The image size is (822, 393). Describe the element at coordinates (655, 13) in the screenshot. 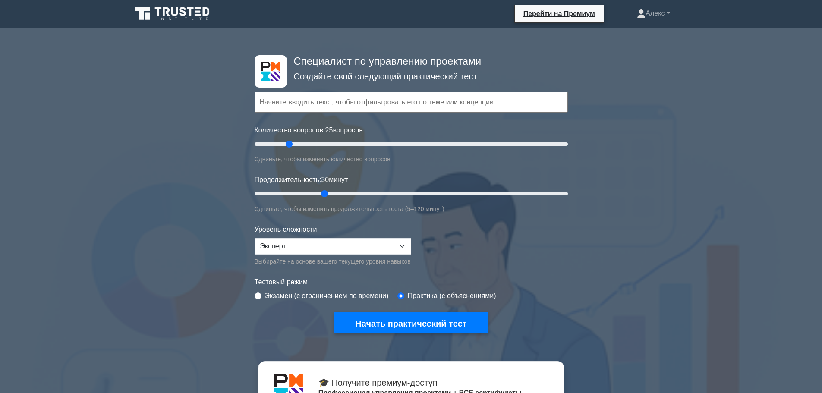

I see `font: Алекс` at that location.